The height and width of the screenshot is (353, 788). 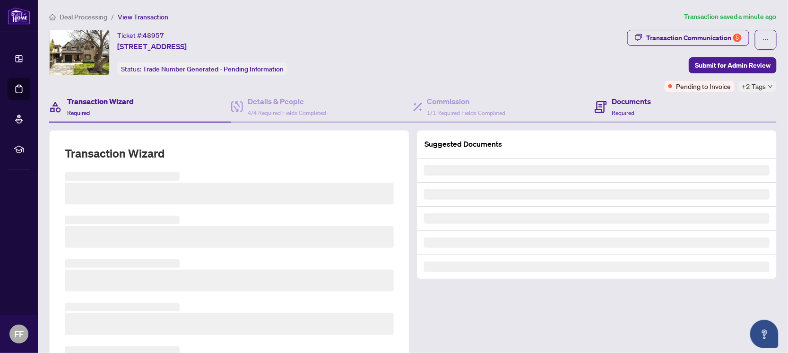 I want to click on h4: Documents, so click(x=631, y=101).